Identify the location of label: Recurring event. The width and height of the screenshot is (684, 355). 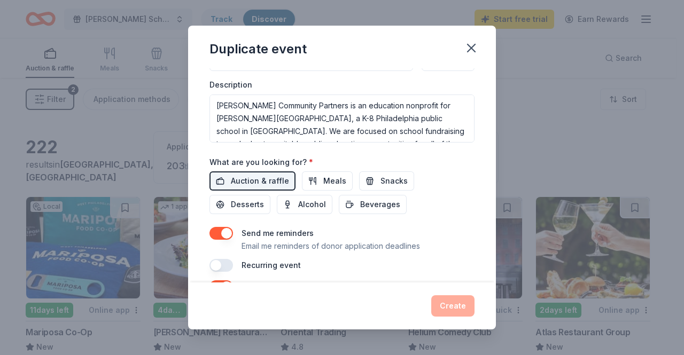
(271, 265).